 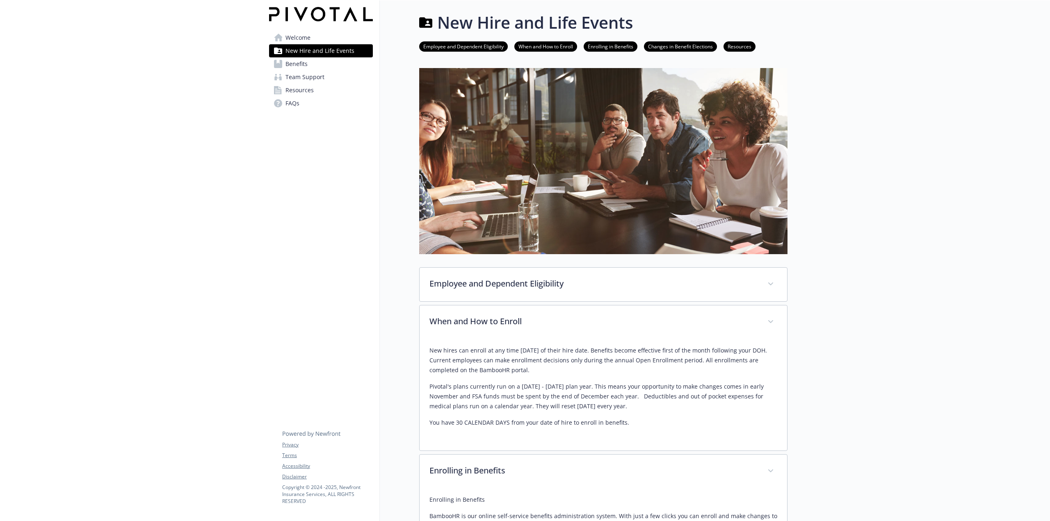 What do you see at coordinates (297, 64) in the screenshot?
I see `span: Benefits` at bounding box center [297, 64].